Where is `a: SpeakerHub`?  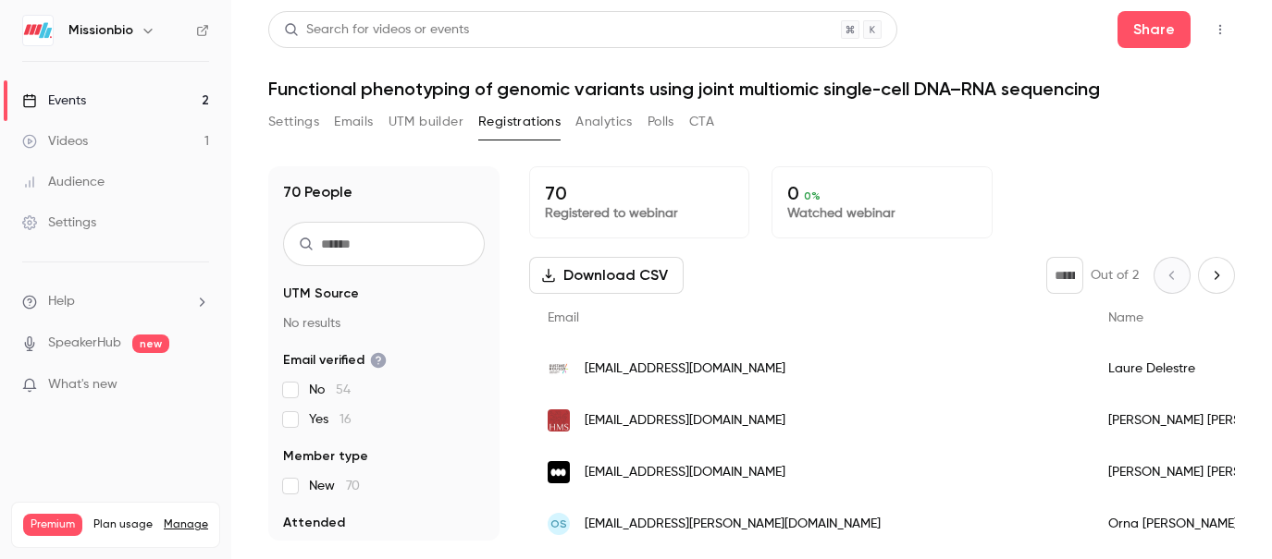
a: SpeakerHub is located at coordinates (84, 343).